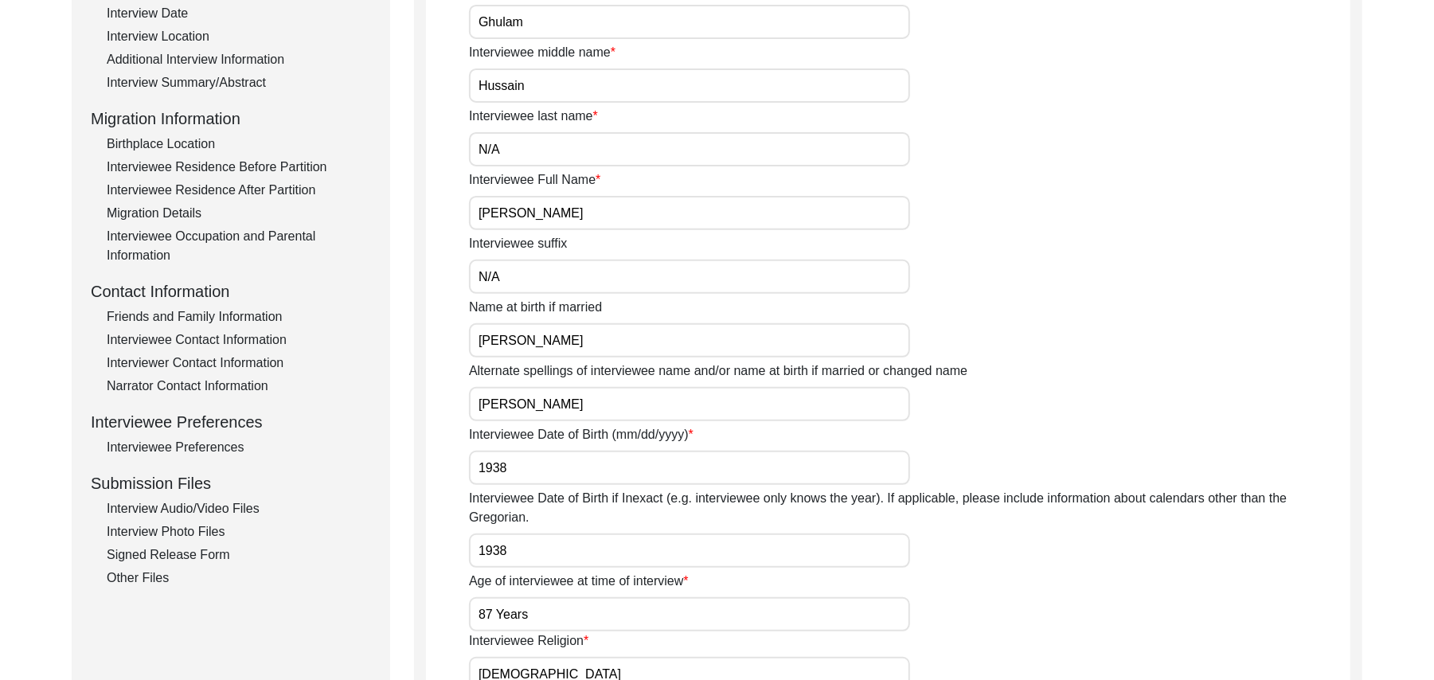 Image resolution: width=1434 pixels, height=680 pixels. What do you see at coordinates (910, 508) in the screenshot?
I see `label: Interviewee Date of Birth if Inexact (e.g. interviewee only knows the year). If applicable, pleas...` at bounding box center [910, 508].